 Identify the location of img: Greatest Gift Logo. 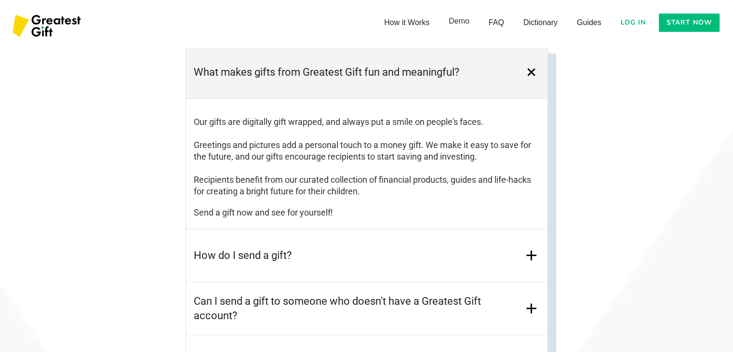
(48, 26).